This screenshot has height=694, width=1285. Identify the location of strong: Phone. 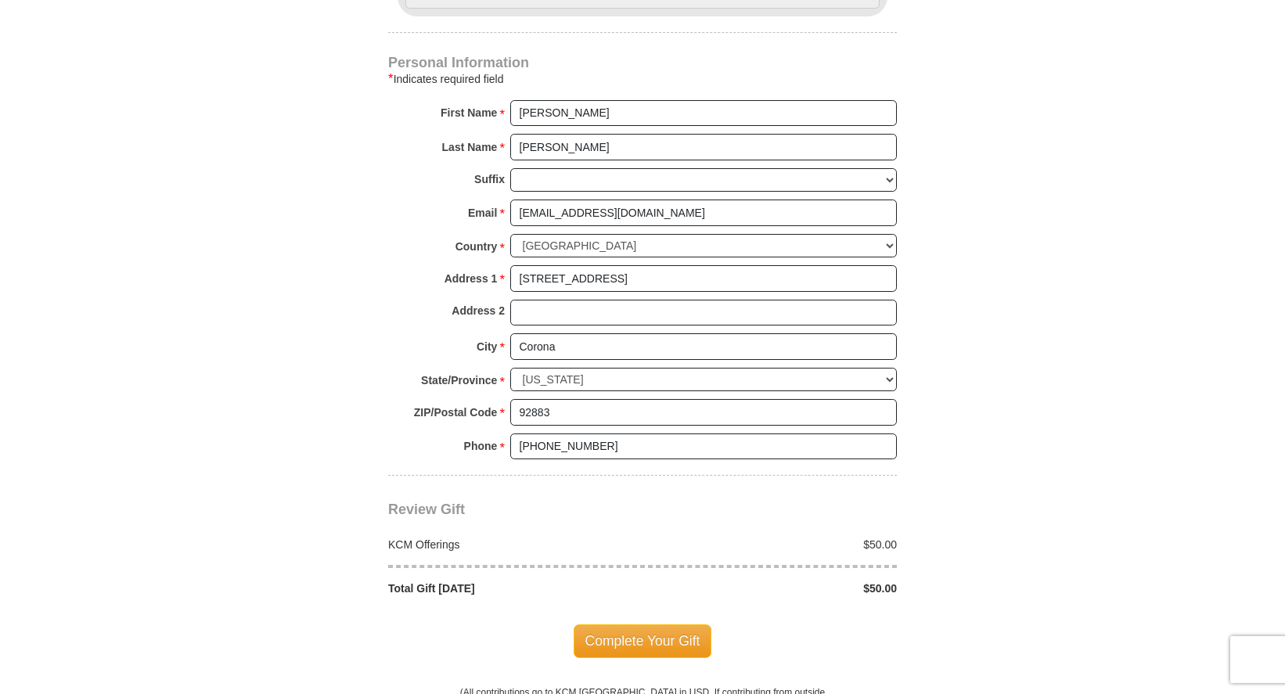
(480, 446).